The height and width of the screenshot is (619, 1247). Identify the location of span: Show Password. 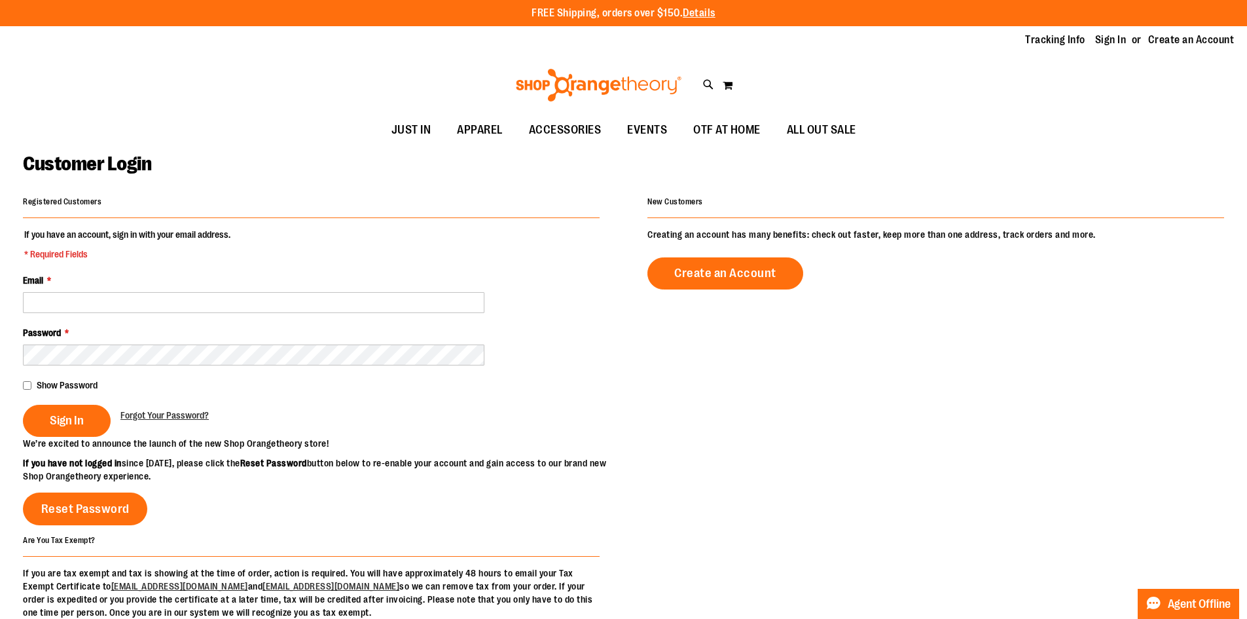
(67, 385).